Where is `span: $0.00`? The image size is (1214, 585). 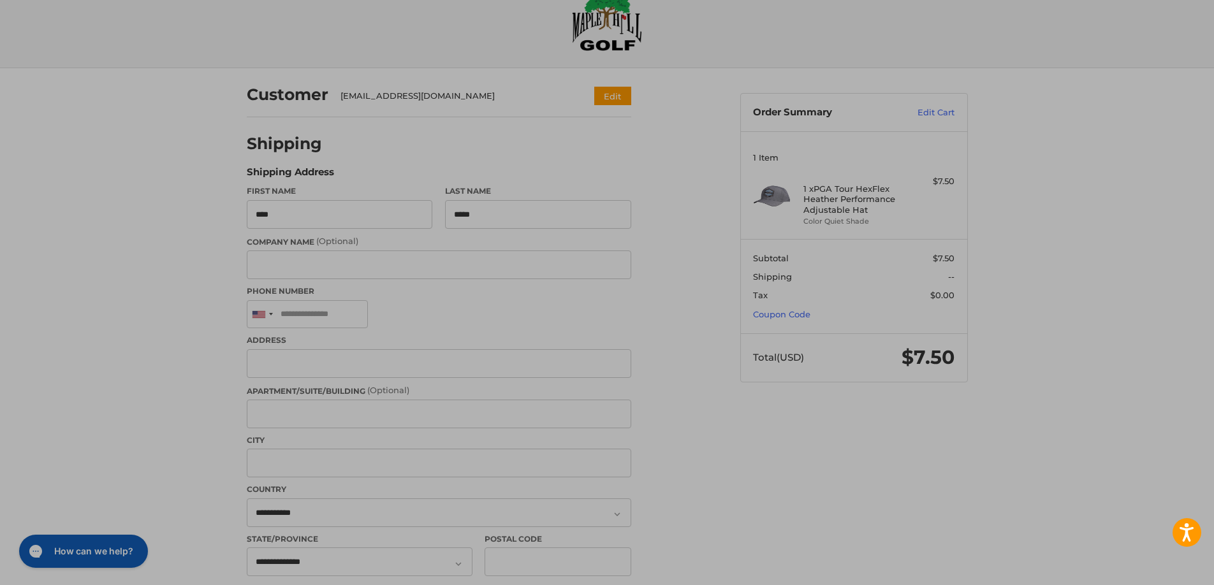 span: $0.00 is located at coordinates (942, 295).